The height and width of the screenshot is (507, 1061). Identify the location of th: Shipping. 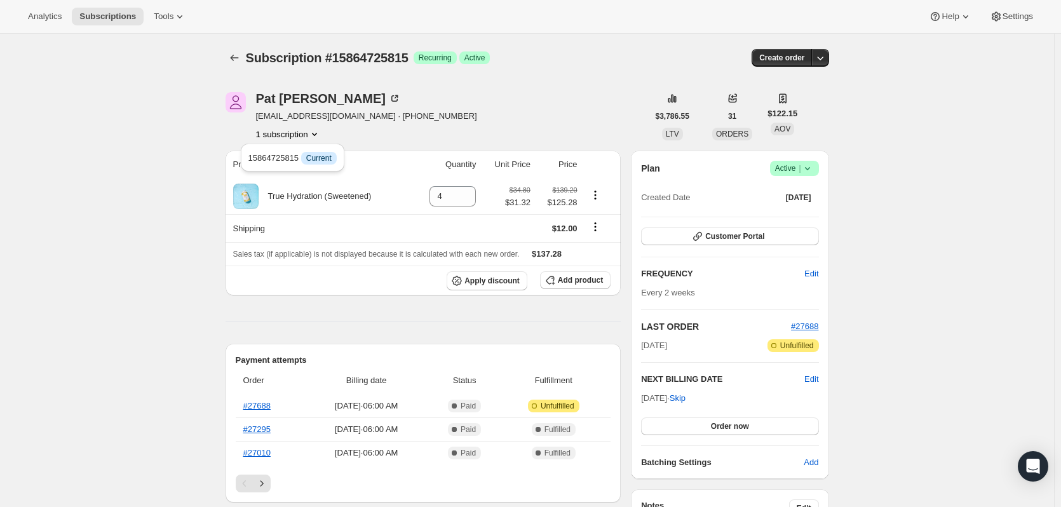
(319, 228).